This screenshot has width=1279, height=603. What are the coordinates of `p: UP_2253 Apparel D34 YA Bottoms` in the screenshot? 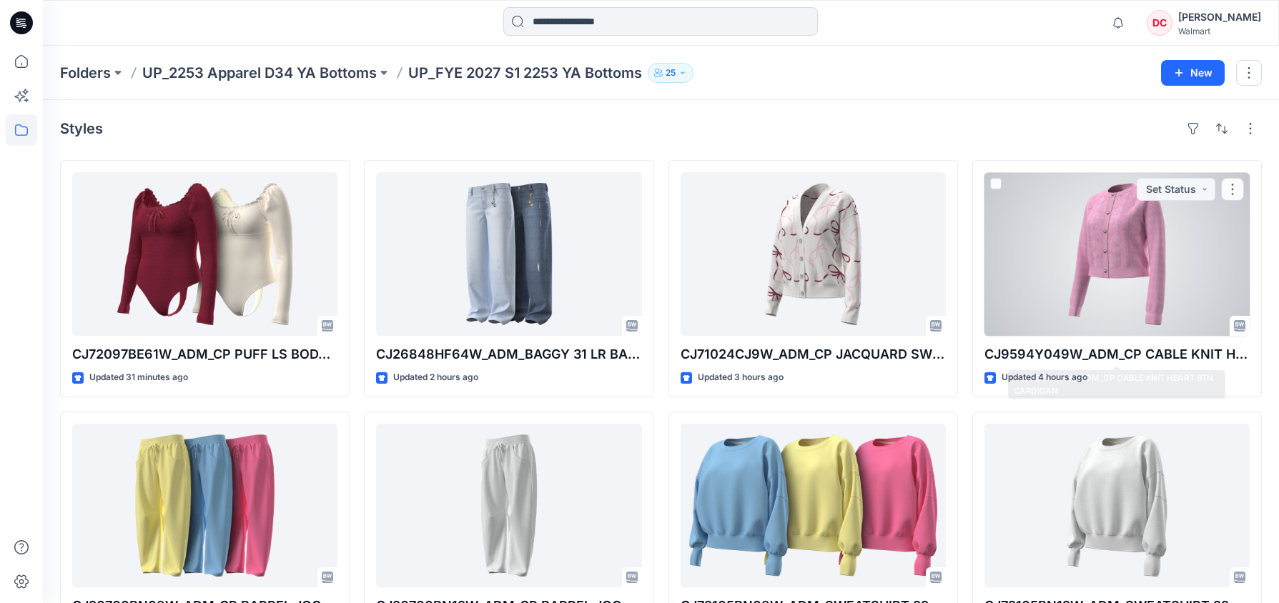 It's located at (259, 73).